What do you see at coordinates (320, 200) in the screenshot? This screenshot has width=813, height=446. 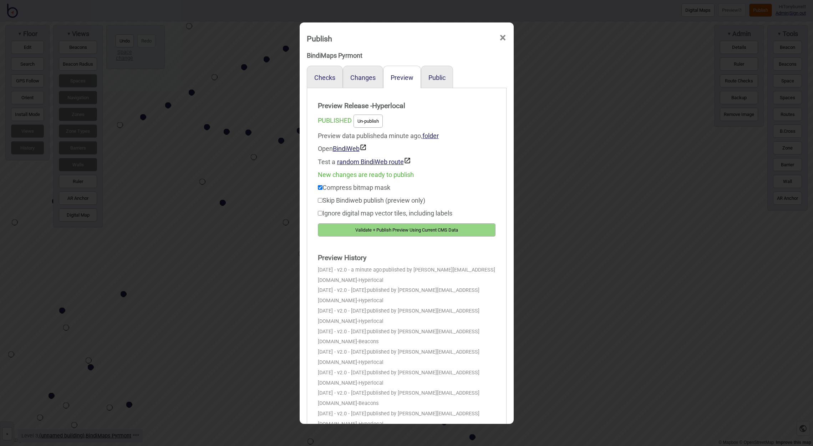 I see `input: Skip Bindiweb publish (preview only)` at bounding box center [320, 200].